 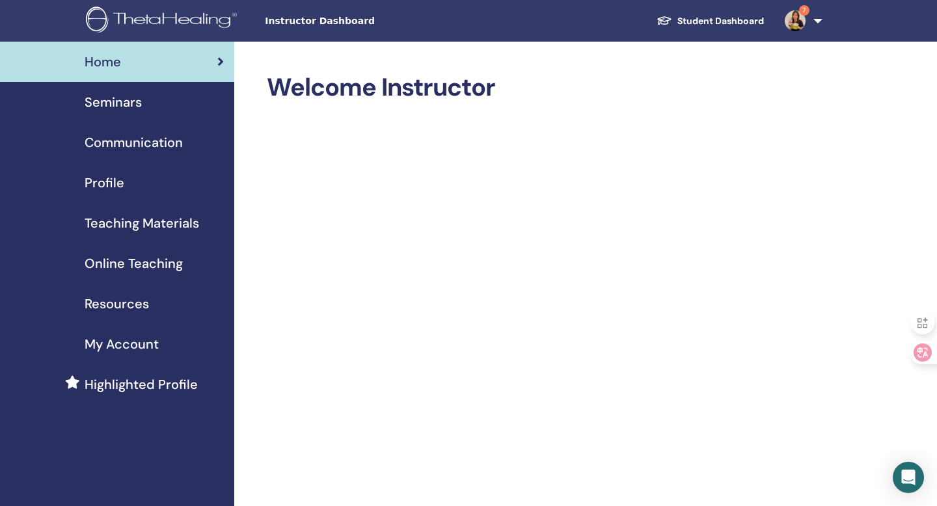 I want to click on span: Instructor Dashboard, so click(x=363, y=21).